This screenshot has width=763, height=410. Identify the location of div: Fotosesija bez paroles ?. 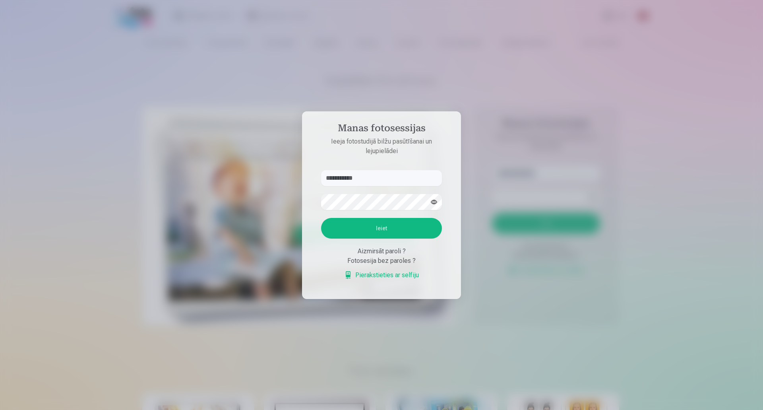
(381, 261).